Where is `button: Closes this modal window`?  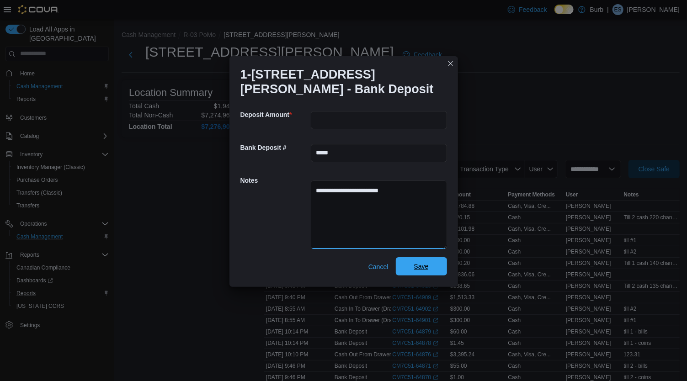
button: Closes this modal window is located at coordinates (451, 64).